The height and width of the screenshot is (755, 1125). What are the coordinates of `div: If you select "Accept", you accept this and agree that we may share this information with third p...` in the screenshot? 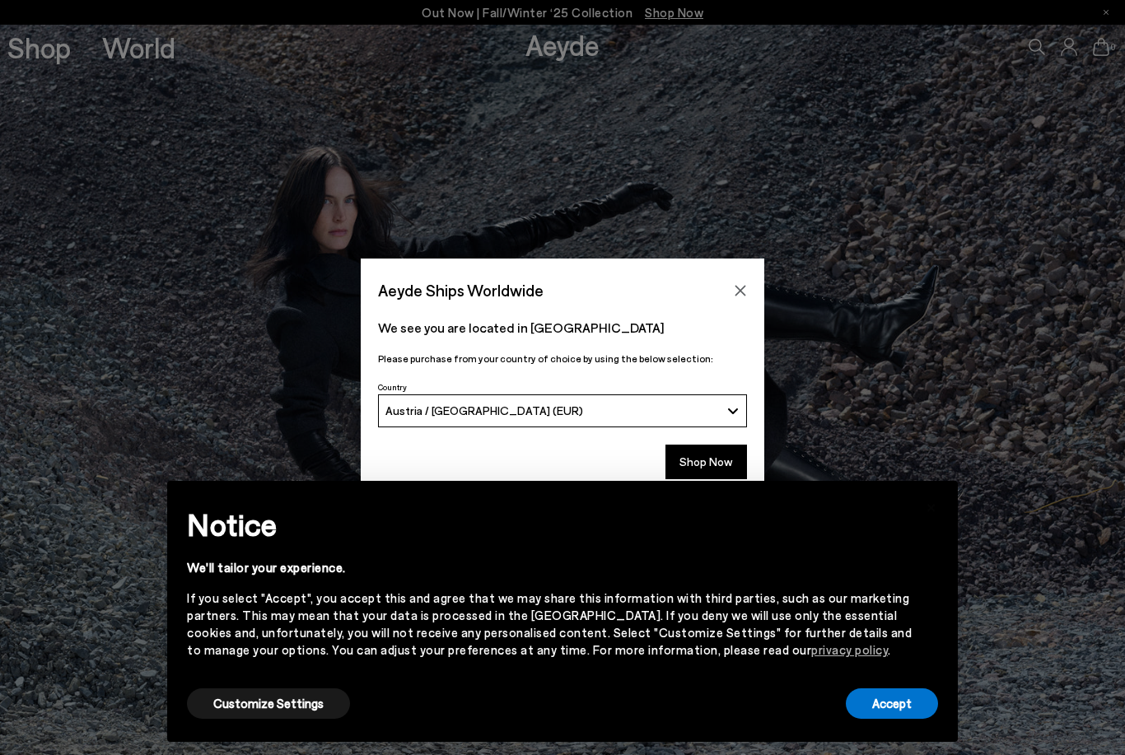 It's located at (549, 624).